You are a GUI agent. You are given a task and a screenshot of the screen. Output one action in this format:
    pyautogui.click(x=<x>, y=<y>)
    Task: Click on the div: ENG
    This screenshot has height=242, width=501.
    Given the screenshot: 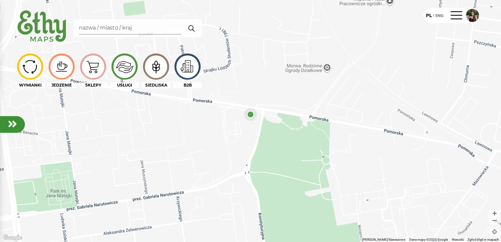 What is the action you would take?
    pyautogui.click(x=440, y=15)
    